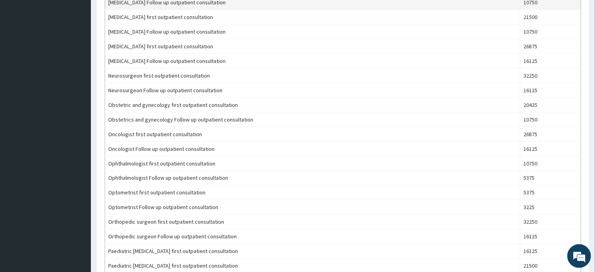  What do you see at coordinates (313, 134) in the screenshot?
I see `td: Oncologist first outpatient consultation` at bounding box center [313, 134].